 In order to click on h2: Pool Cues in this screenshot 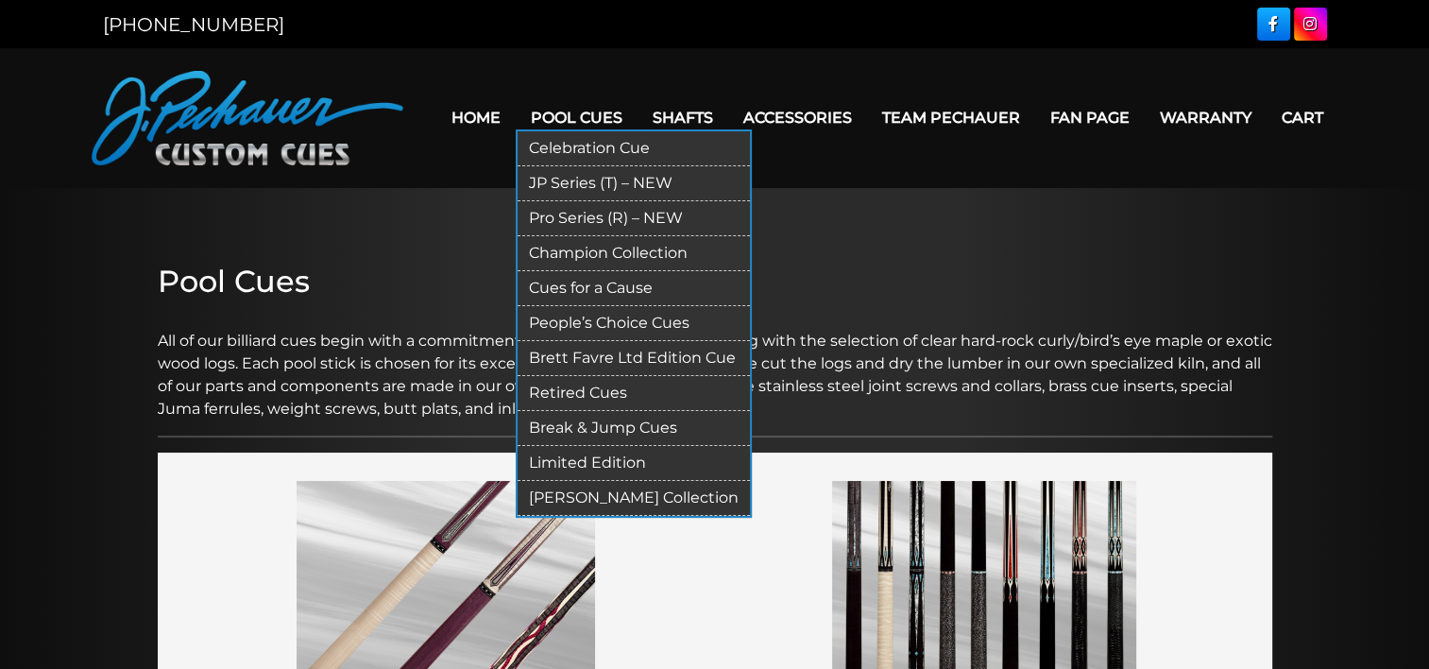, I will do `click(715, 282)`.